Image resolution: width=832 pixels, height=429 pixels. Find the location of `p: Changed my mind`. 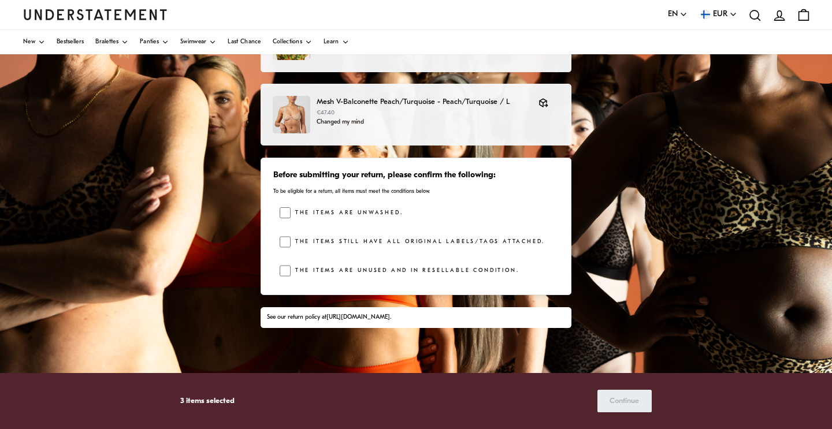

p: Changed my mind is located at coordinates (422, 122).